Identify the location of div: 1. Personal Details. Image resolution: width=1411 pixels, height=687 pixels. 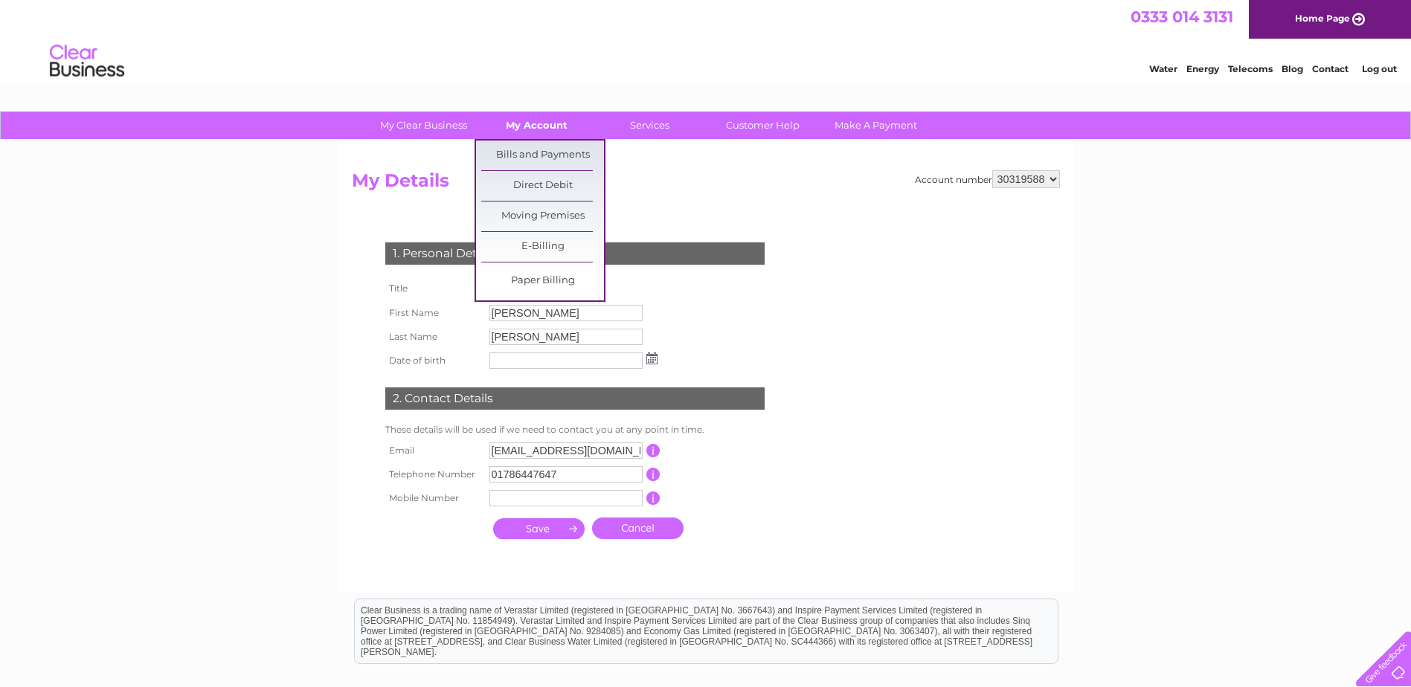
(575, 254).